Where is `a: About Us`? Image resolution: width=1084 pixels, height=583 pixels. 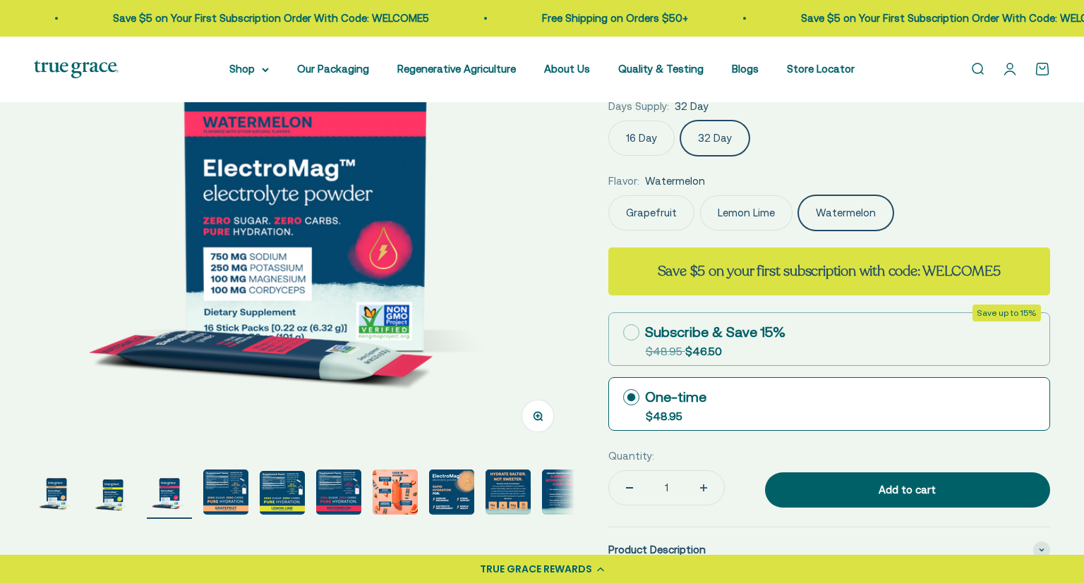
a: About Us is located at coordinates (566, 68).